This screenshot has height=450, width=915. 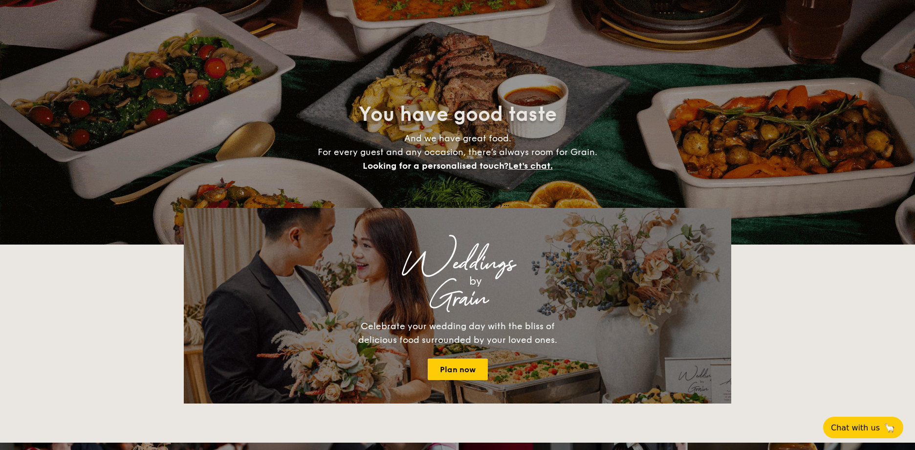 What do you see at coordinates (458, 333) in the screenshot?
I see `div: Celebrate your wedding day with the bliss of delicious food surrounded by your loved ones.` at bounding box center [458, 333].